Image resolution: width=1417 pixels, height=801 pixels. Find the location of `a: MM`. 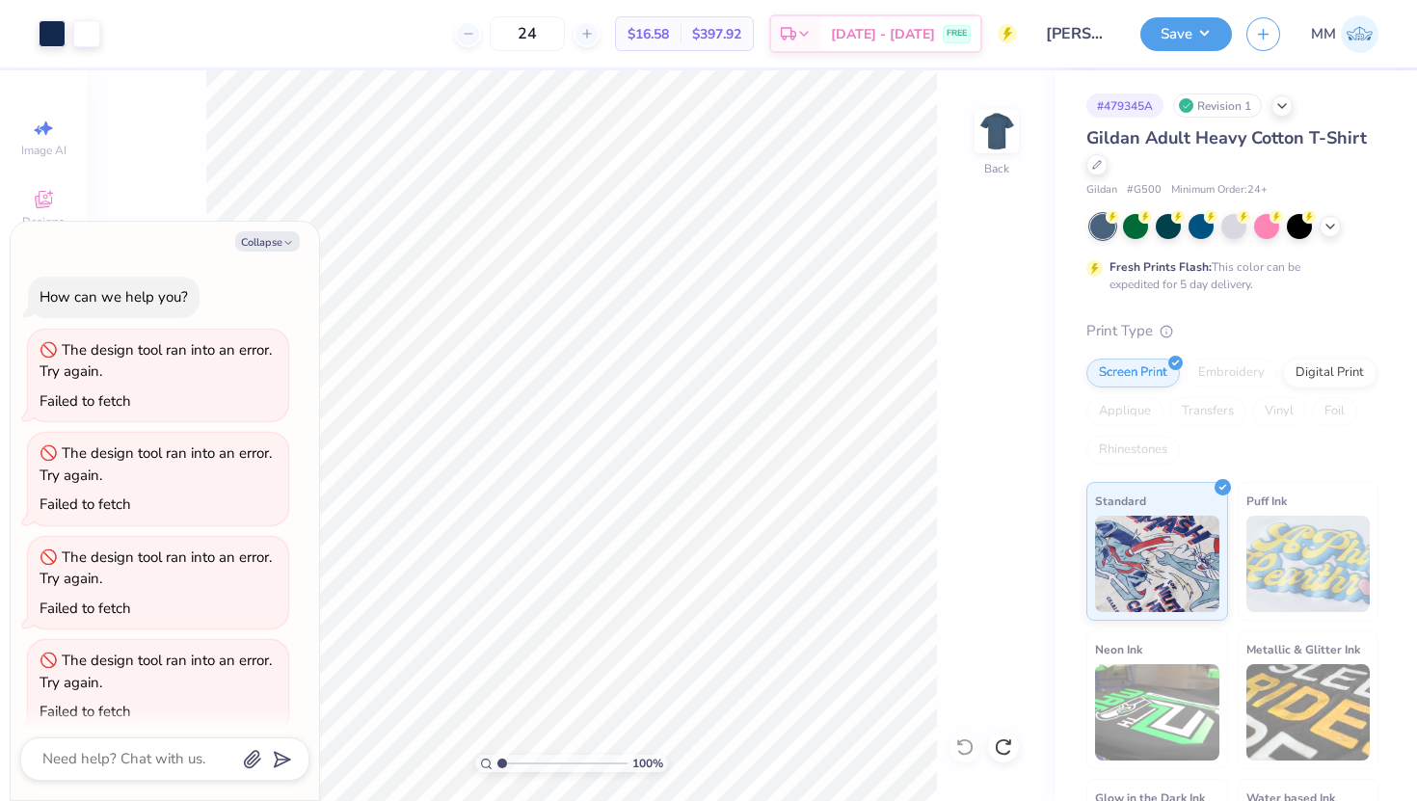

a: MM is located at coordinates (1345, 34).